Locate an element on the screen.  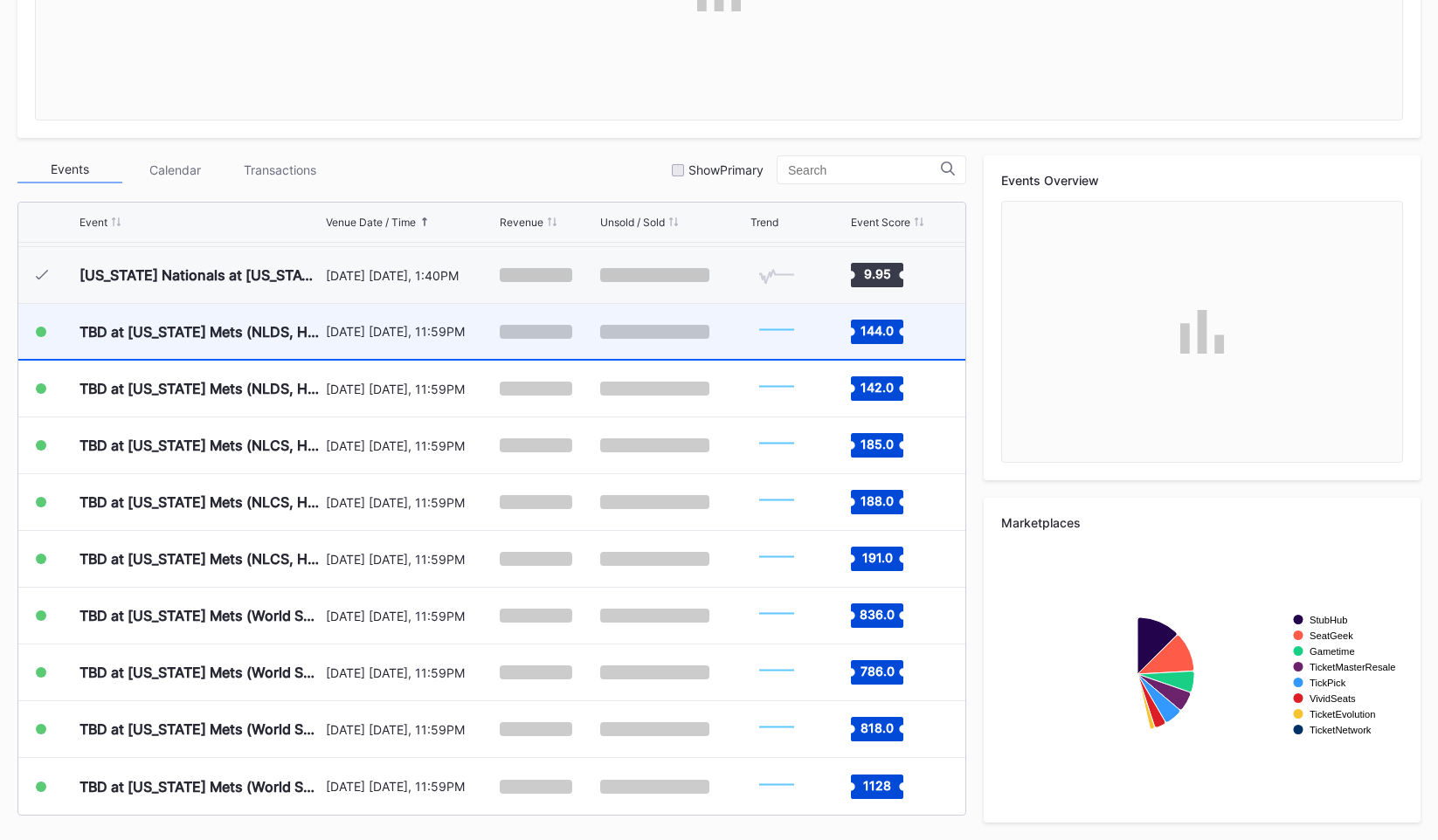
text: 836.0 is located at coordinates (877, 614).